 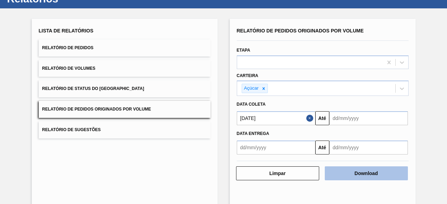 What do you see at coordinates (125, 109) in the screenshot?
I see `button: Relatório de Pedidos Originados por Volume` at bounding box center [125, 109].